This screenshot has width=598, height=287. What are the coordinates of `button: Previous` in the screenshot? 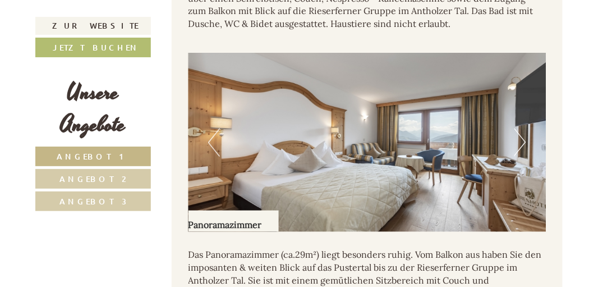 It's located at (214, 143).